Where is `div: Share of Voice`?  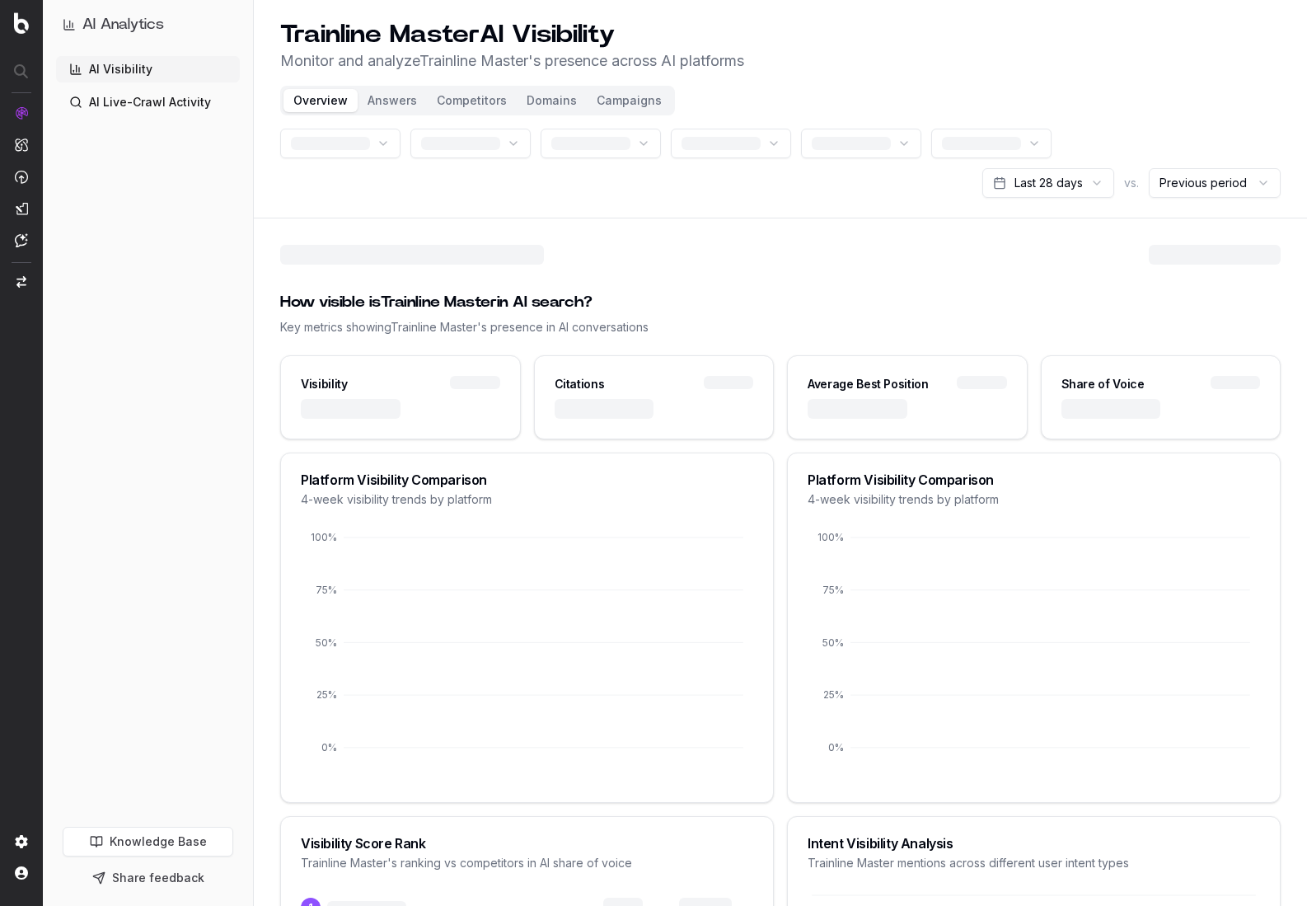
div: Share of Voice is located at coordinates (1103, 384).